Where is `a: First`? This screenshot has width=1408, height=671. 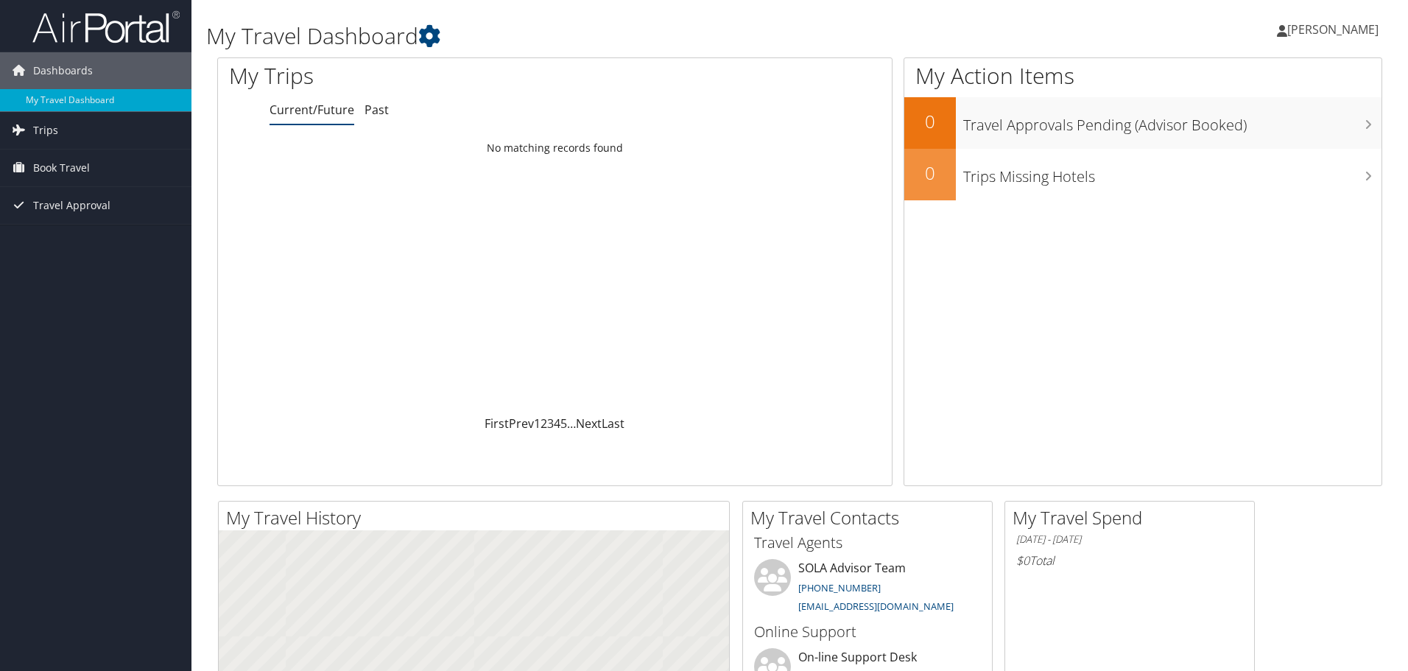 a: First is located at coordinates (496, 423).